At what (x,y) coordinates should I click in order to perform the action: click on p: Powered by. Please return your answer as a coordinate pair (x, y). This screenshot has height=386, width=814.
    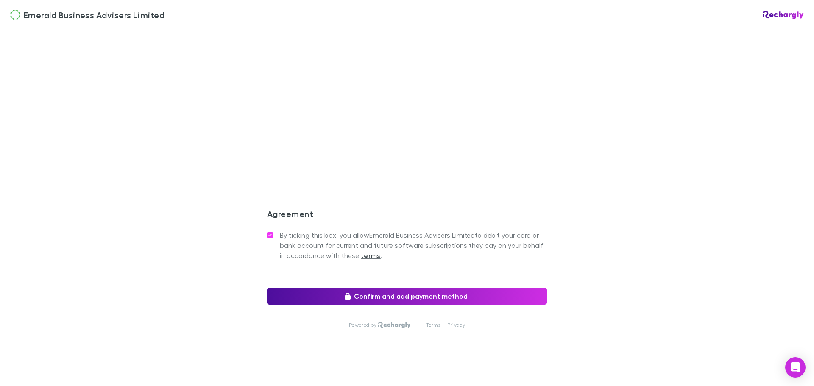
    Looking at the image, I should click on (363, 325).